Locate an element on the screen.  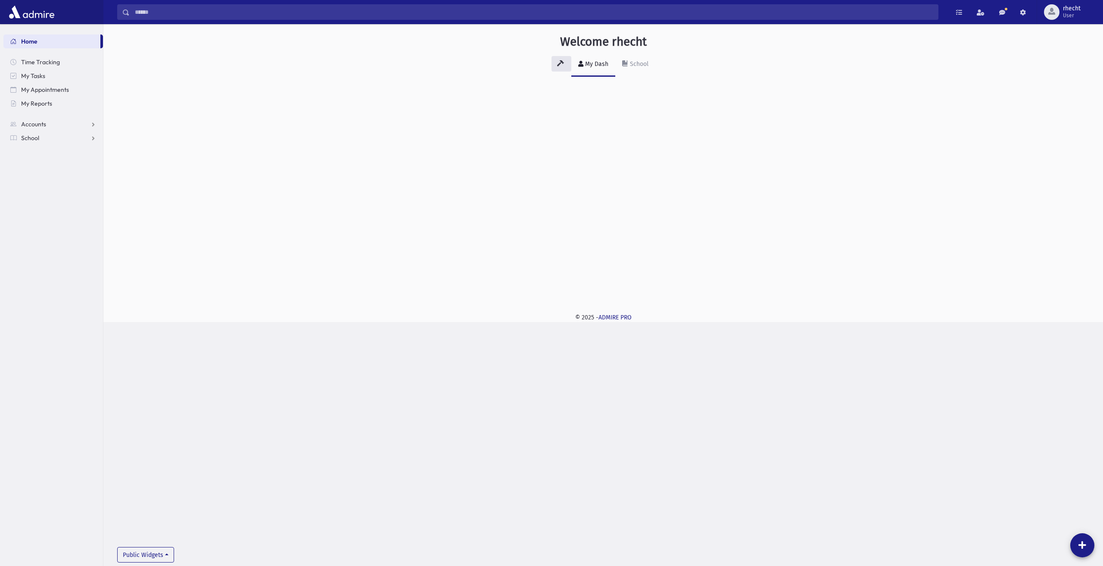
a: My Appointments is located at coordinates (53, 90).